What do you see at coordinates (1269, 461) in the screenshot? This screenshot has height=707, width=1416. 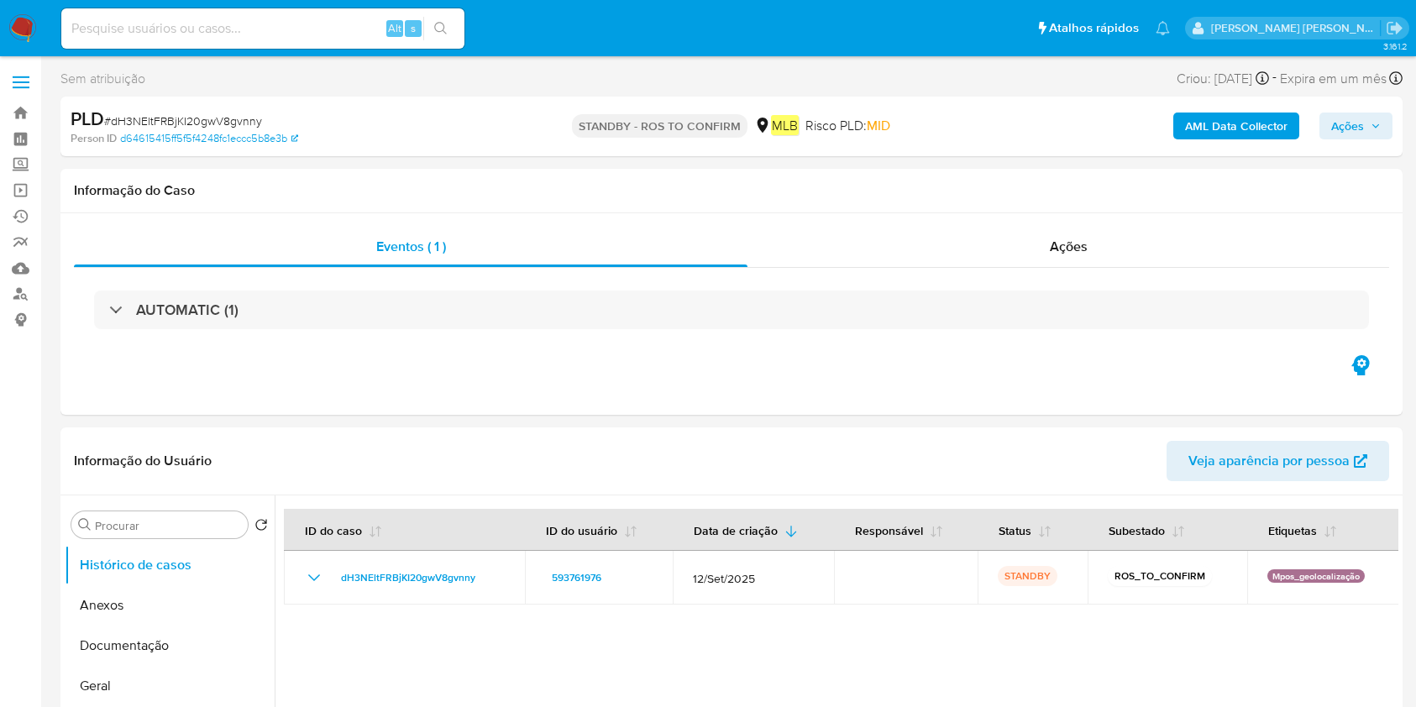 I see `span: Veja aparência por pessoa` at bounding box center [1269, 461].